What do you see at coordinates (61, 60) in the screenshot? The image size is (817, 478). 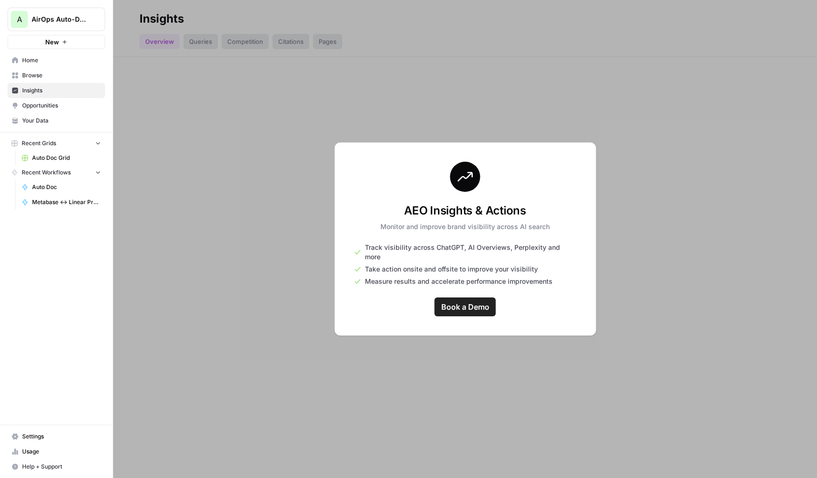 I see `span: Home` at bounding box center [61, 60].